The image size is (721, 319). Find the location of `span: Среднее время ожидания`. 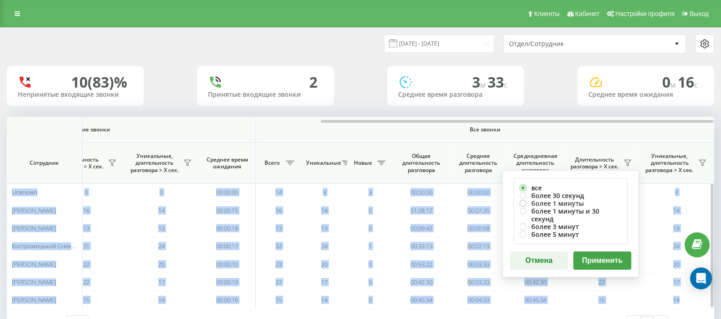

span: Среднее время ожидания is located at coordinates (227, 163).